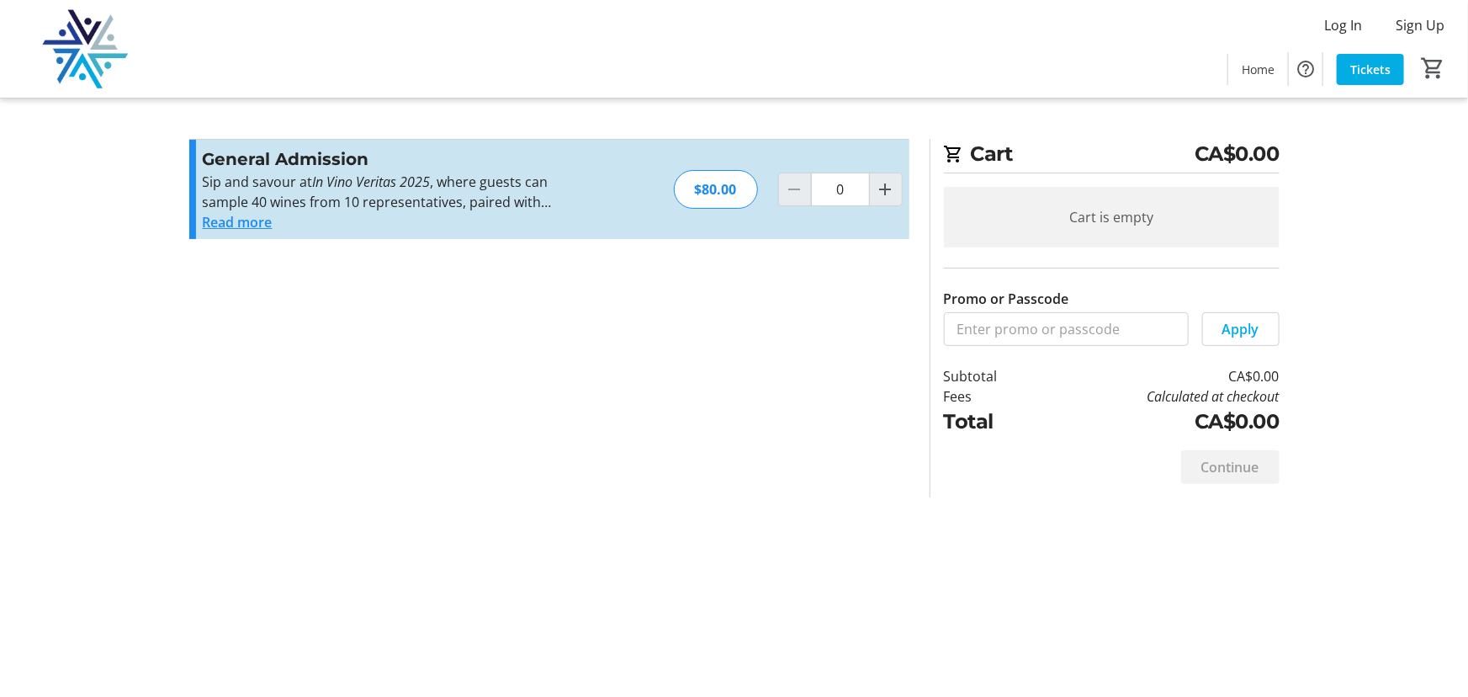 This screenshot has height=697, width=1468. I want to click on h3: General Admission, so click(386, 159).